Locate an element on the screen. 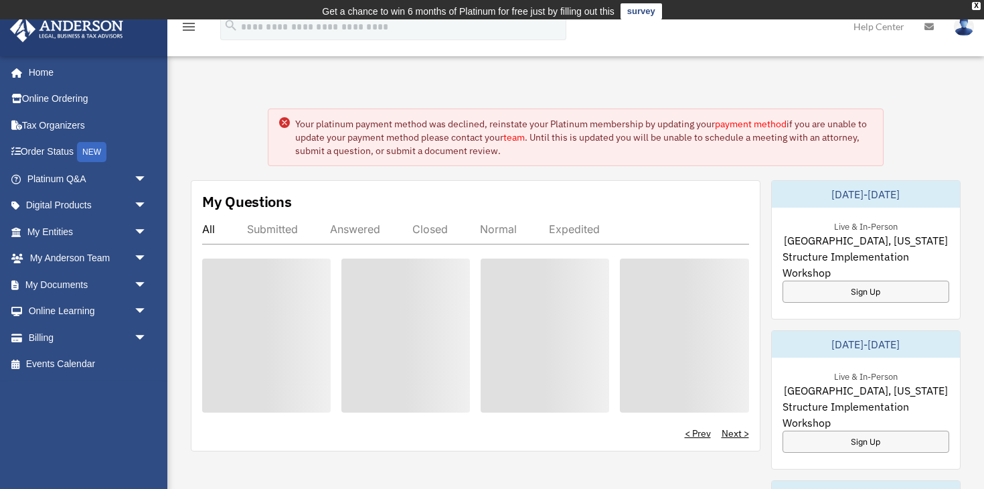  div: All is located at coordinates (208, 229).